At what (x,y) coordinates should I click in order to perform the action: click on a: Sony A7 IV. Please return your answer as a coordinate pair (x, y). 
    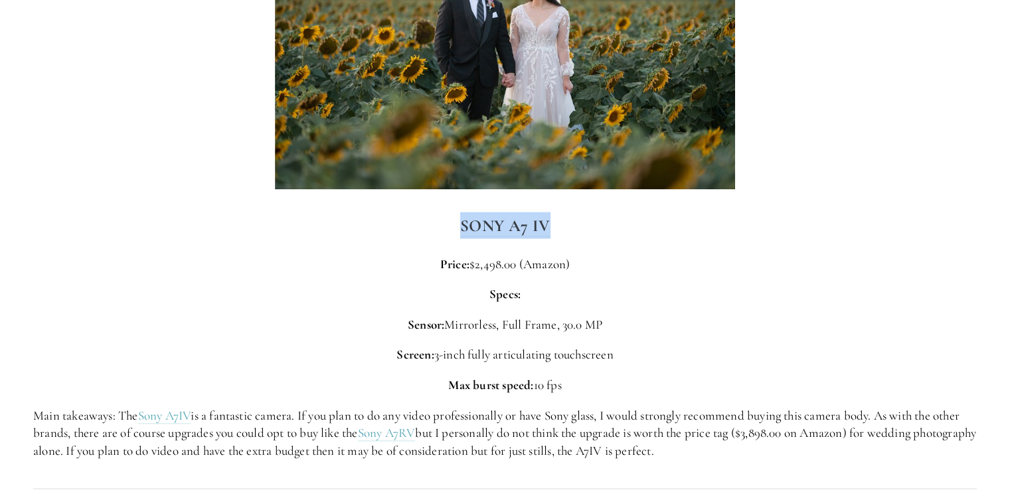
    Looking at the image, I should click on (505, 226).